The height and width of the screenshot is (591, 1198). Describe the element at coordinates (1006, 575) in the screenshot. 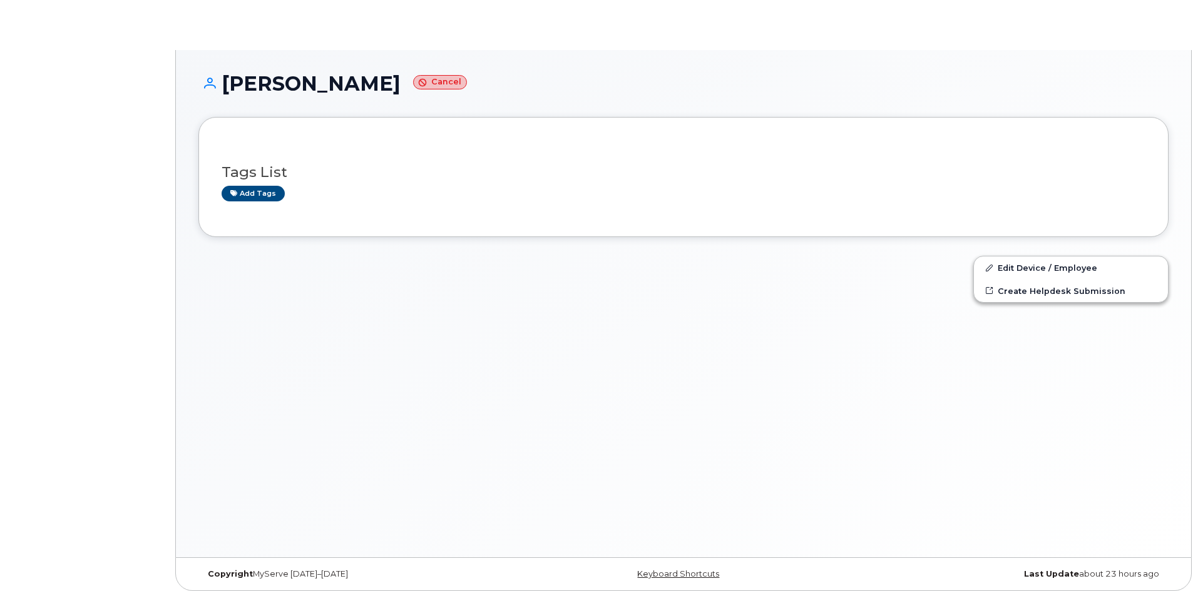

I see `div: about 23 hours ago` at that location.